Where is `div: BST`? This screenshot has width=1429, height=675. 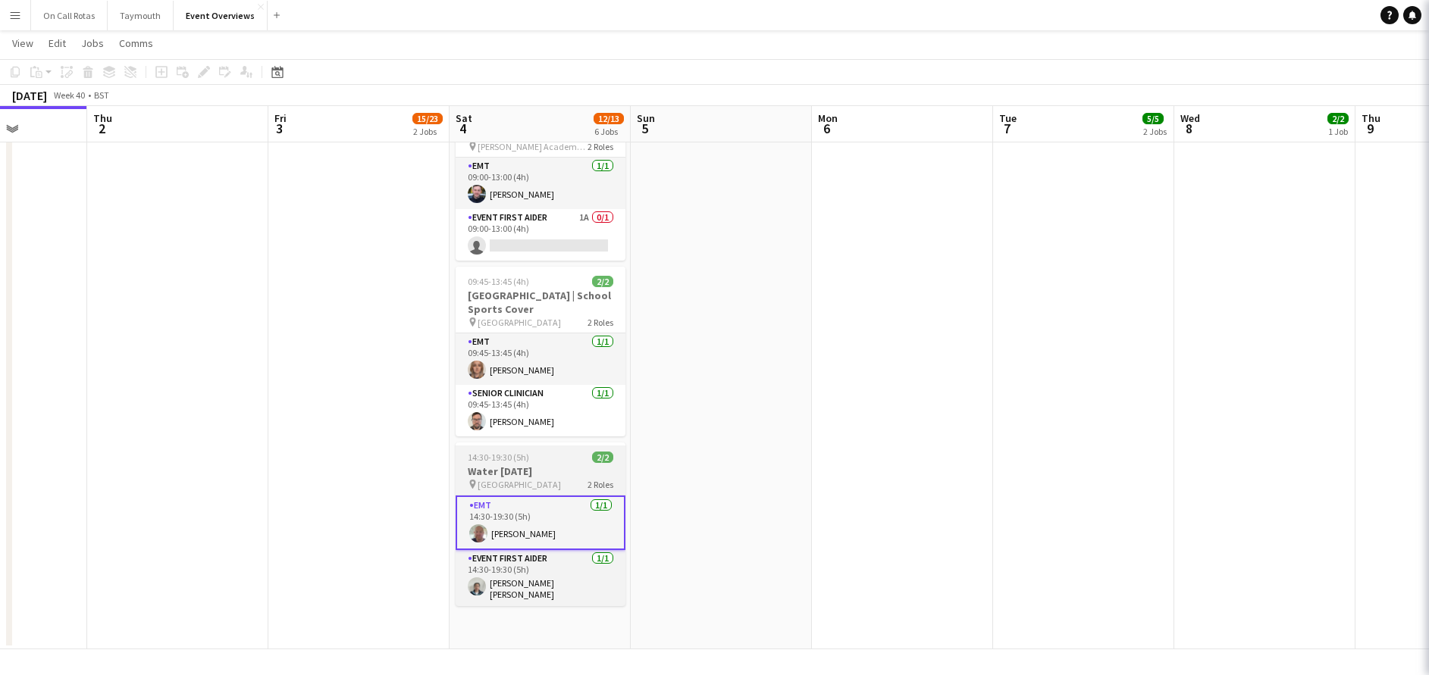
div: BST is located at coordinates (102, 95).